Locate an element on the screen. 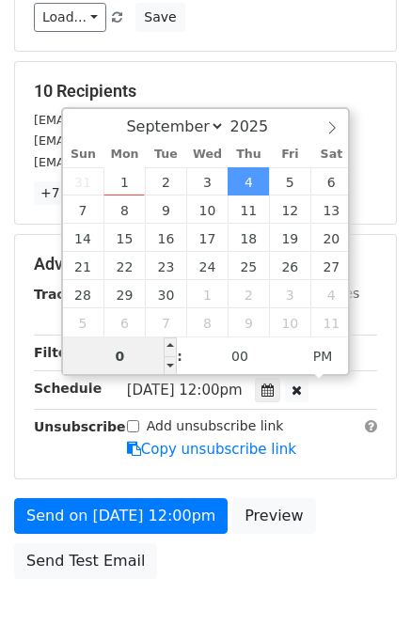 The width and height of the screenshot is (411, 641). span: September 14, 2025 is located at coordinates (84, 238).